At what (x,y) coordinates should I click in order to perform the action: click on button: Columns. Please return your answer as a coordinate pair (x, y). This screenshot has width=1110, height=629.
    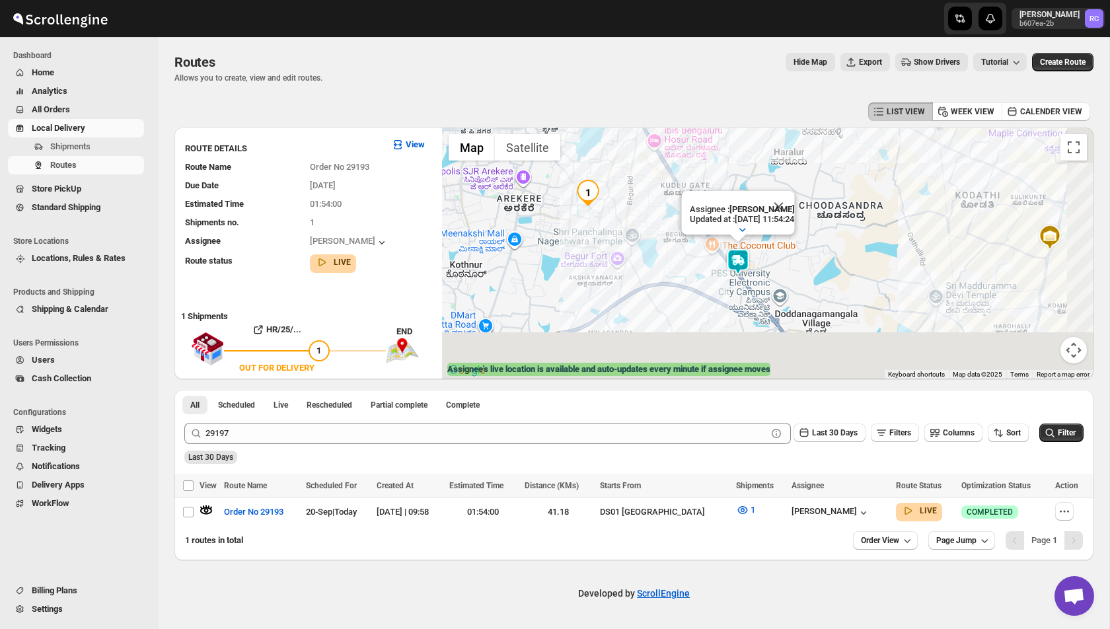
    Looking at the image, I should click on (953, 433).